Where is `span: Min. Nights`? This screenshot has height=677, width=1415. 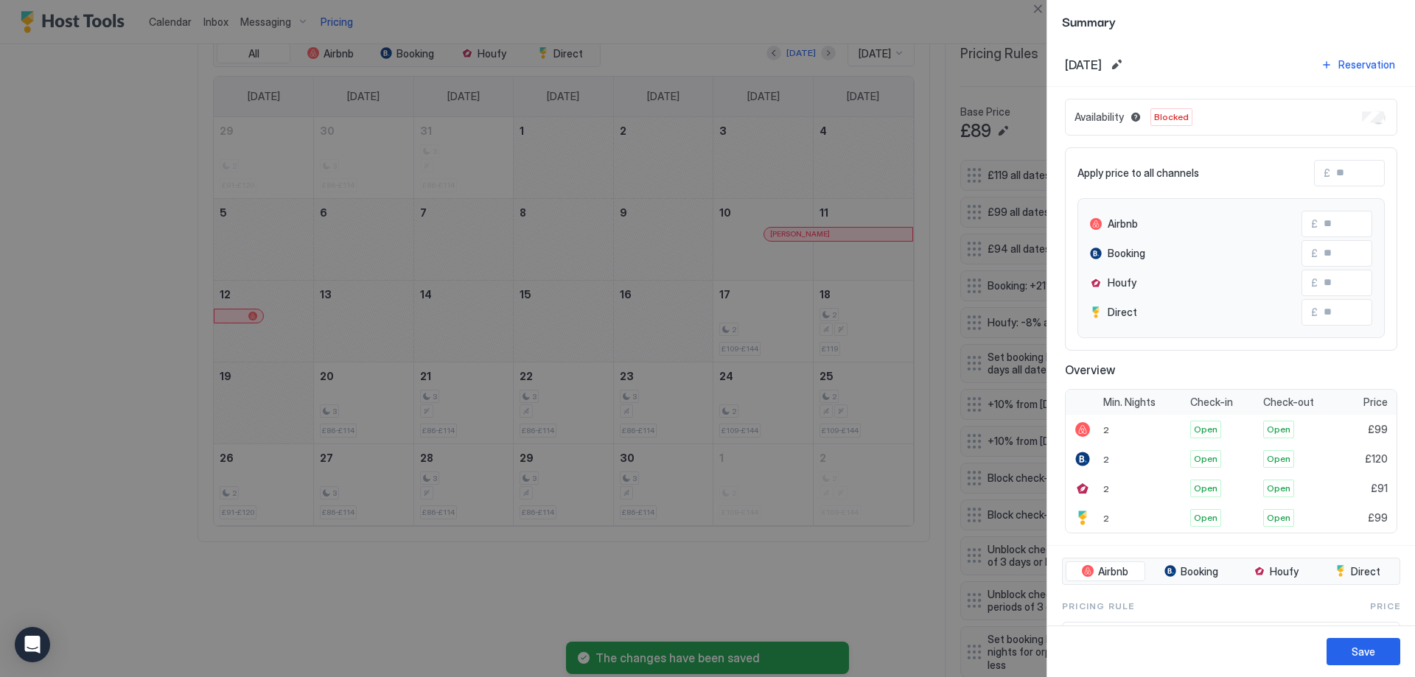 span: Min. Nights is located at coordinates (1129, 402).